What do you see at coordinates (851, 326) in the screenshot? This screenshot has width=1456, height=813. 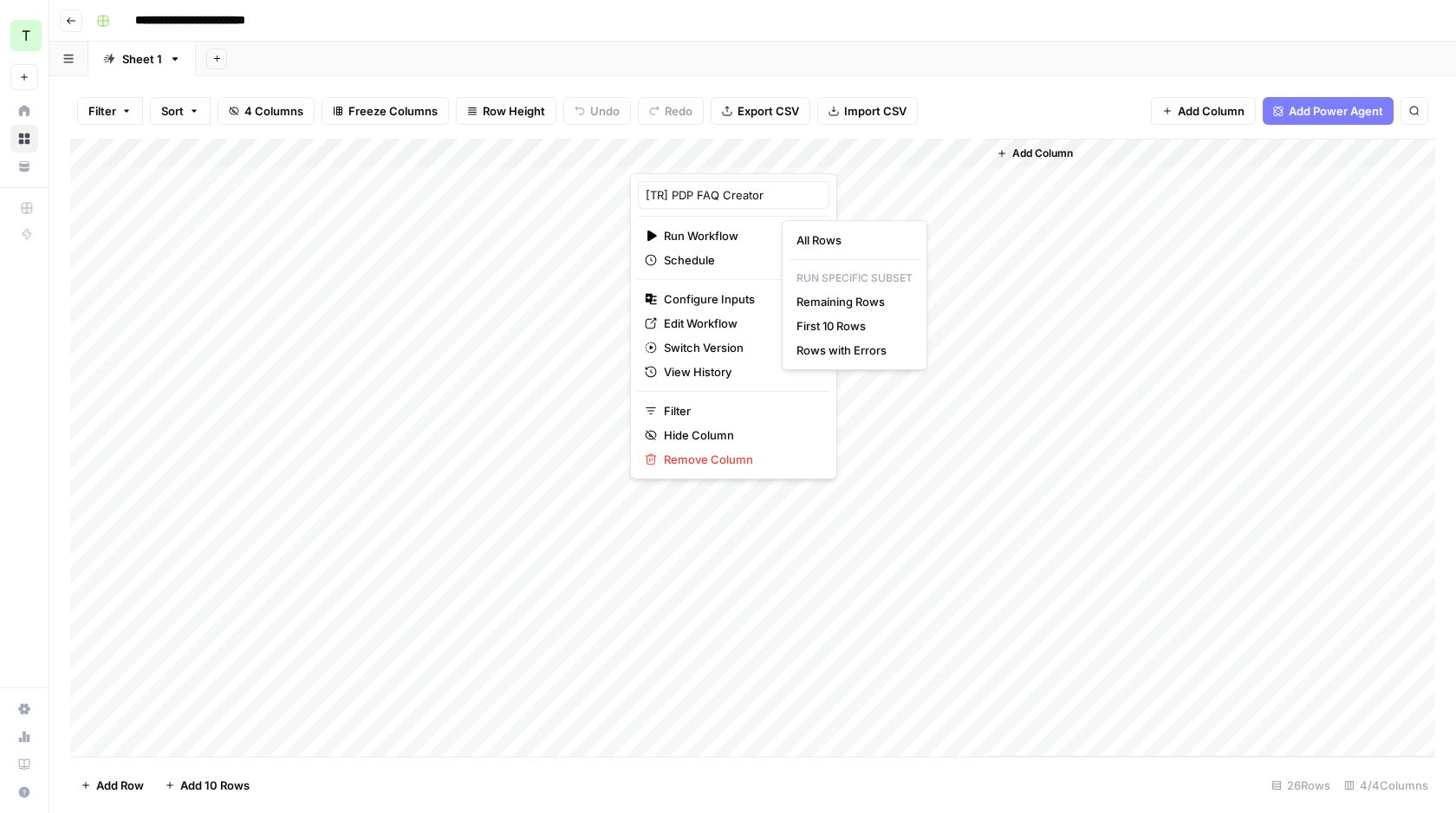 I see `span: First 10 Rows` at bounding box center [851, 326].